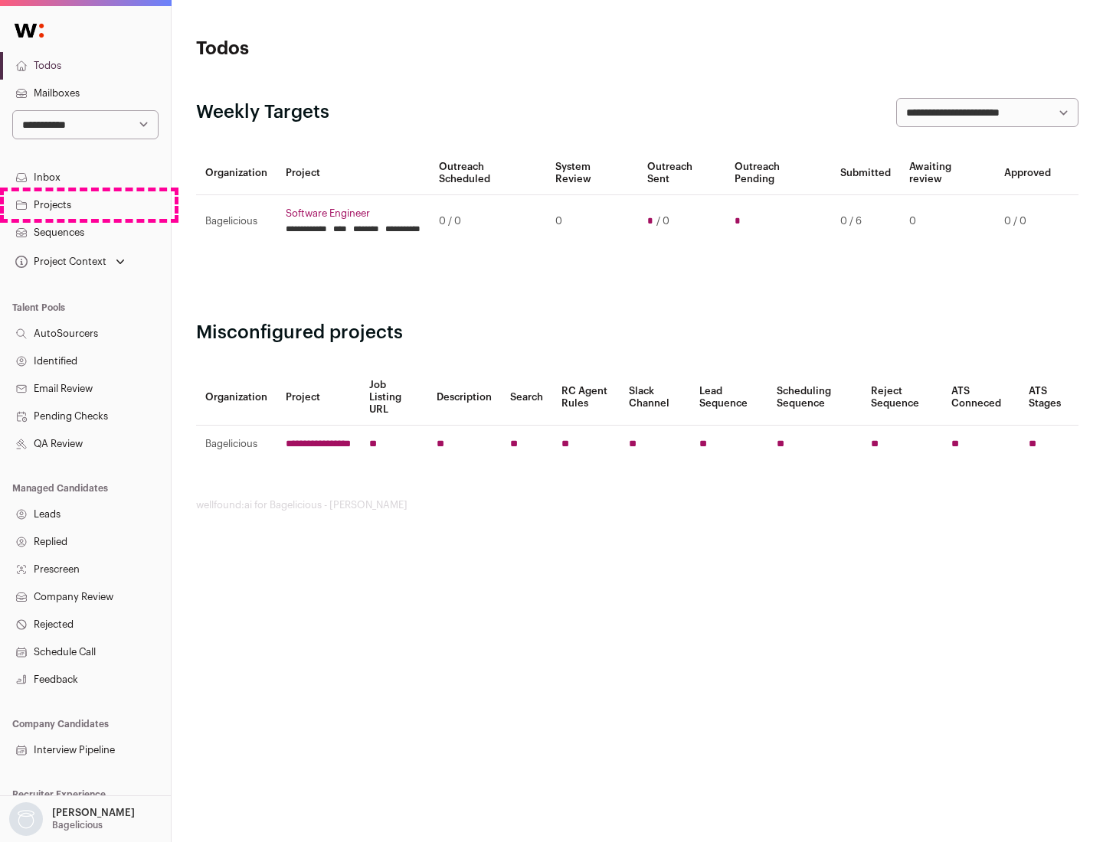 Image resolution: width=1103 pixels, height=842 pixels. What do you see at coordinates (585, 397) in the screenshot?
I see `th: RC Agent Rules` at bounding box center [585, 397].